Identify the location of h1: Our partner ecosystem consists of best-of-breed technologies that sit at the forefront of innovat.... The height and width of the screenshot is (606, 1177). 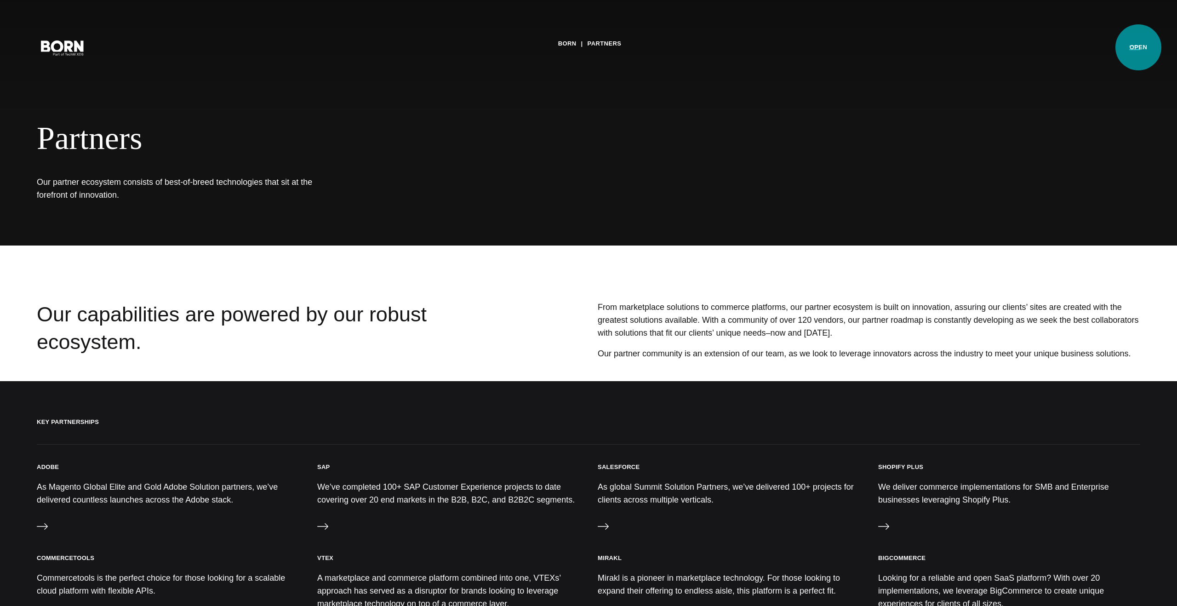
(175, 188).